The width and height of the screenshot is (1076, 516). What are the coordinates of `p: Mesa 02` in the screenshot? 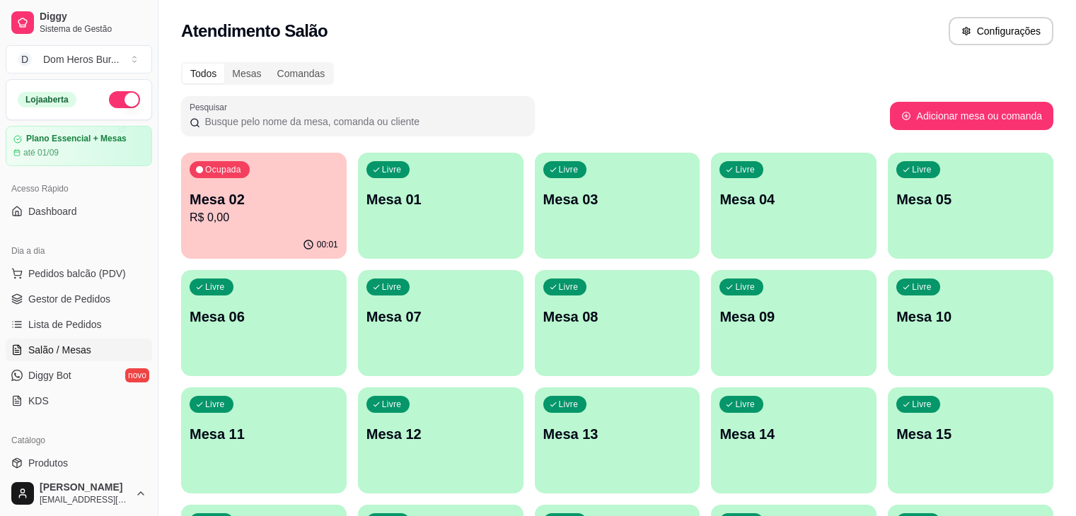 It's located at (264, 200).